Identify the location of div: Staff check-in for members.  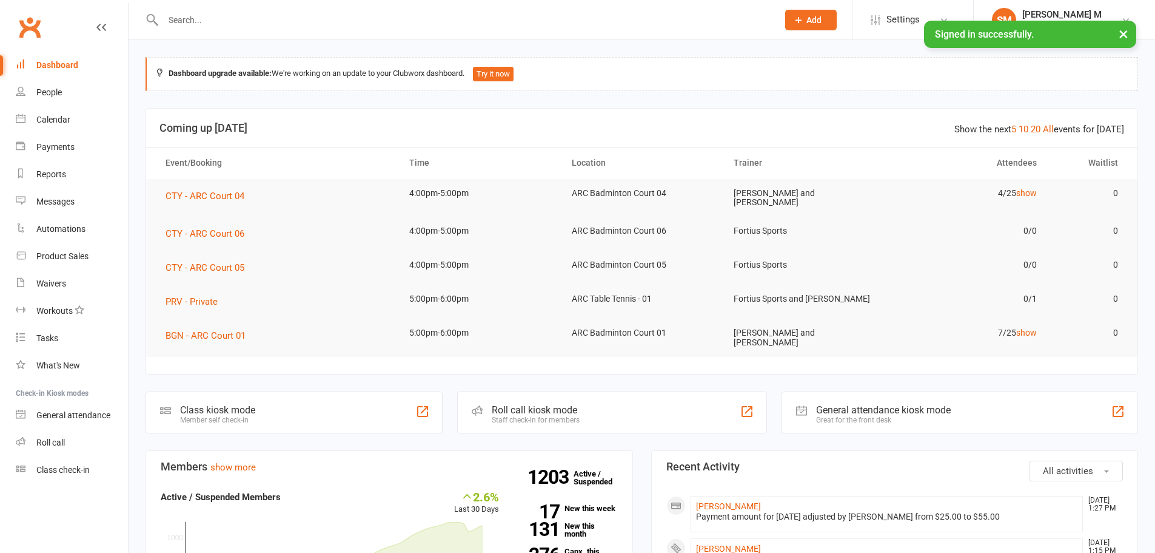
(536, 420).